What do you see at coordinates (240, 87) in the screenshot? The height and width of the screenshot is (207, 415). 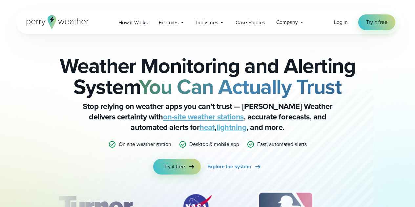 I see `strong: You Can Actually Trust` at bounding box center [240, 87].